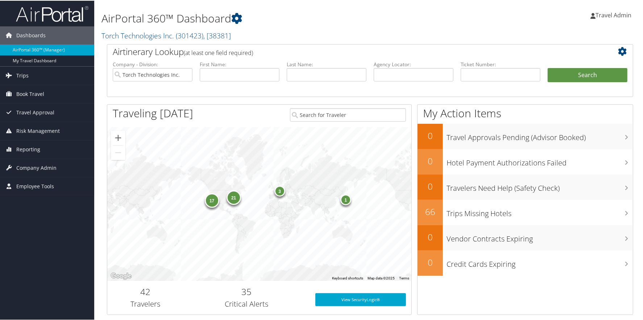 The height and width of the screenshot is (320, 643). Describe the element at coordinates (525, 212) in the screenshot. I see `a: 66Trips Missing Hotels` at that location.